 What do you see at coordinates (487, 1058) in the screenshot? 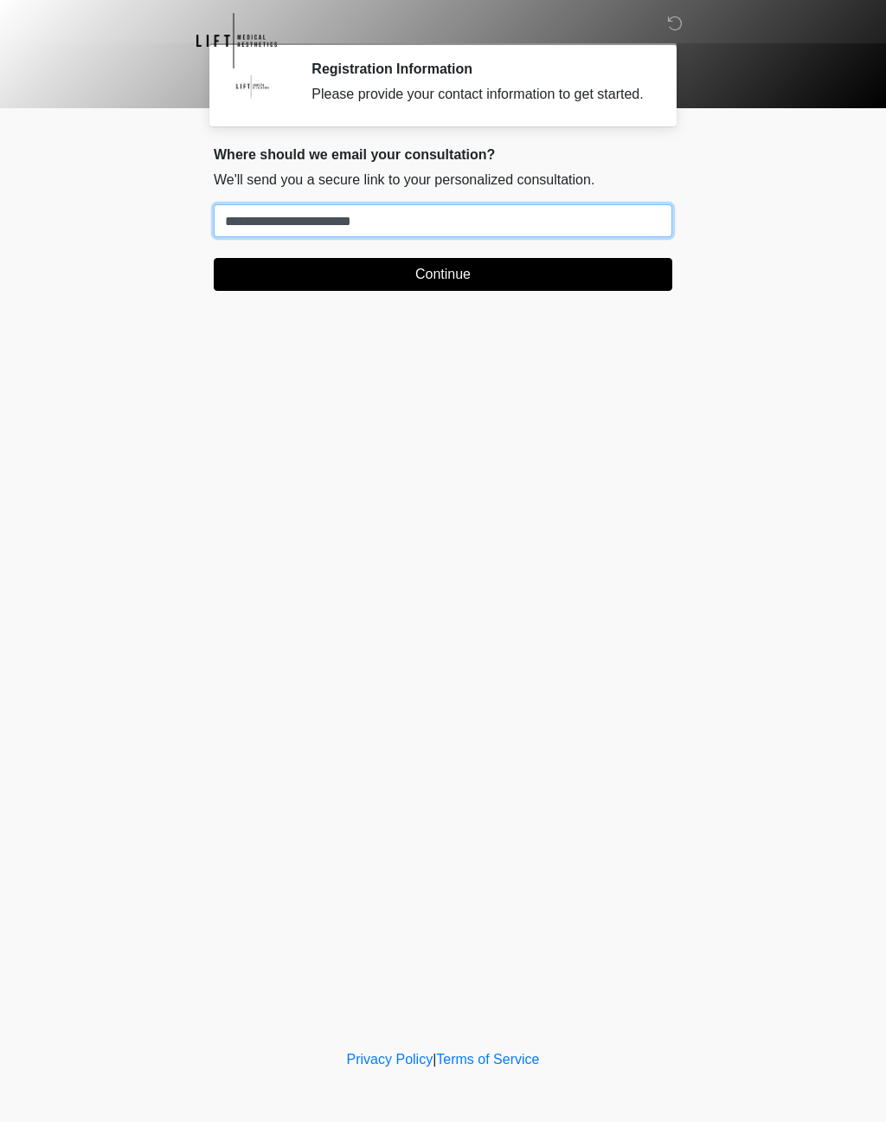
I see `a: Terms of Service` at bounding box center [487, 1058].